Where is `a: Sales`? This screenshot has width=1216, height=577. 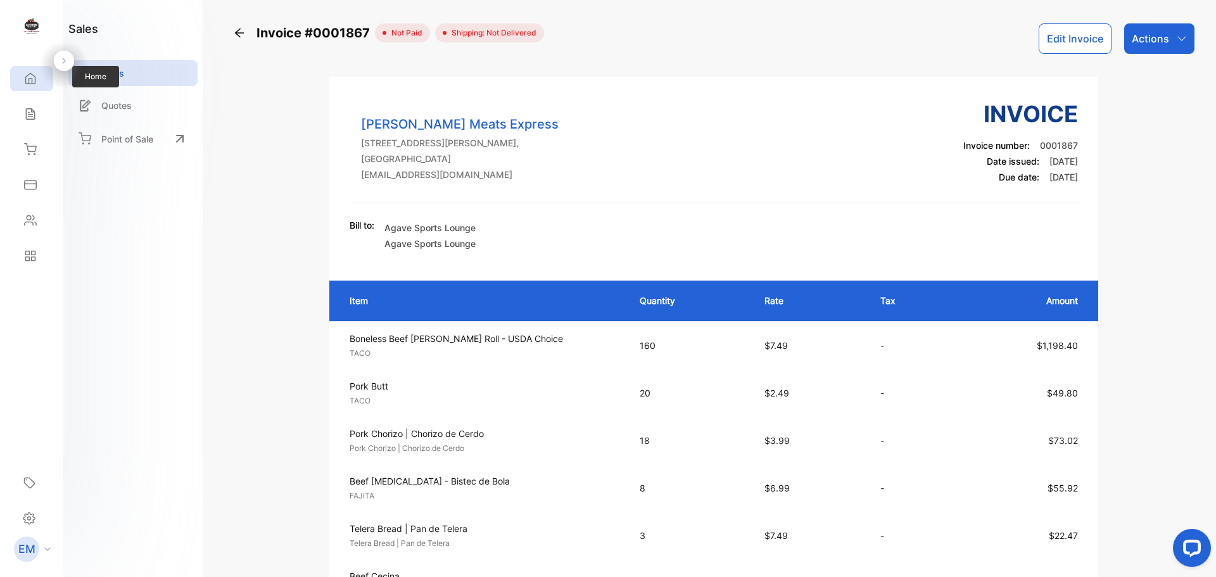
a: Sales is located at coordinates (133, 73).